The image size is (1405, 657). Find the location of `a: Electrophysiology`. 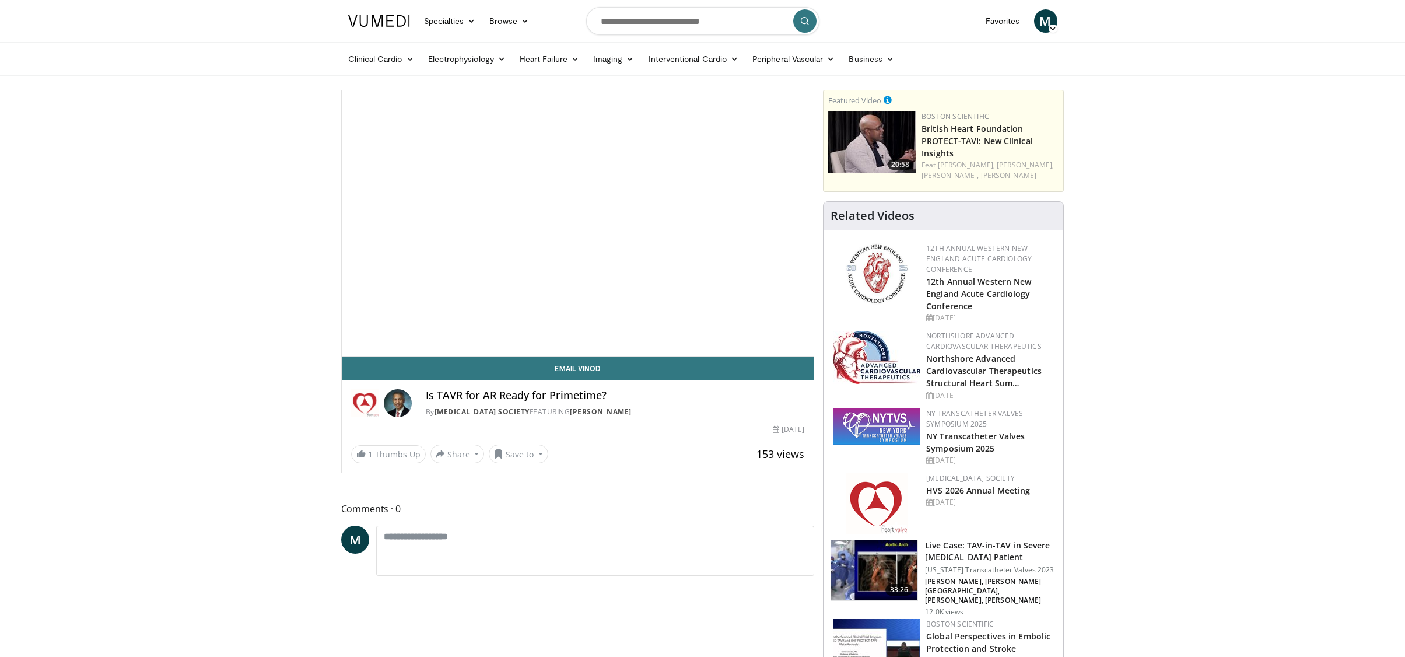

a: Electrophysiology is located at coordinates (467, 59).